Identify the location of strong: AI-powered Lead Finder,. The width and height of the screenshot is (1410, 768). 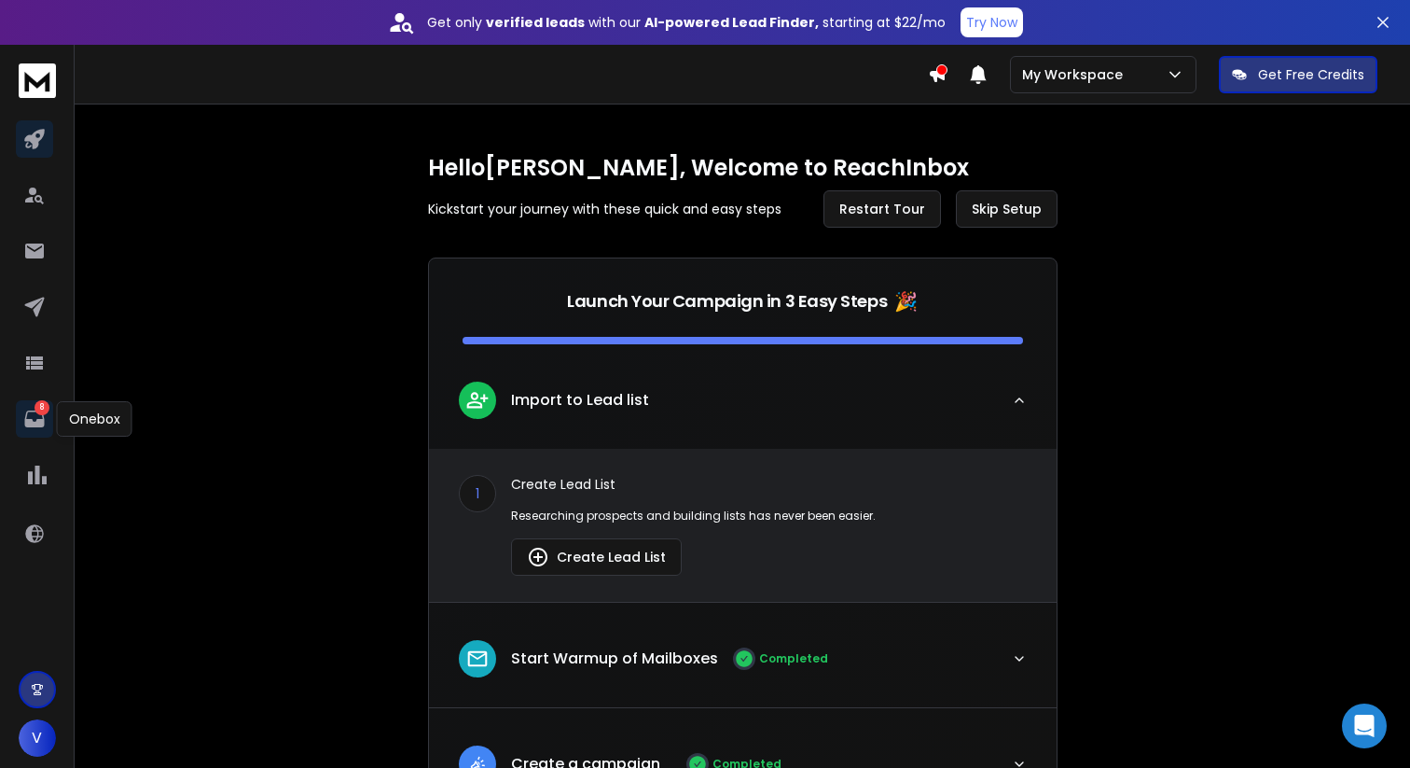
(731, 22).